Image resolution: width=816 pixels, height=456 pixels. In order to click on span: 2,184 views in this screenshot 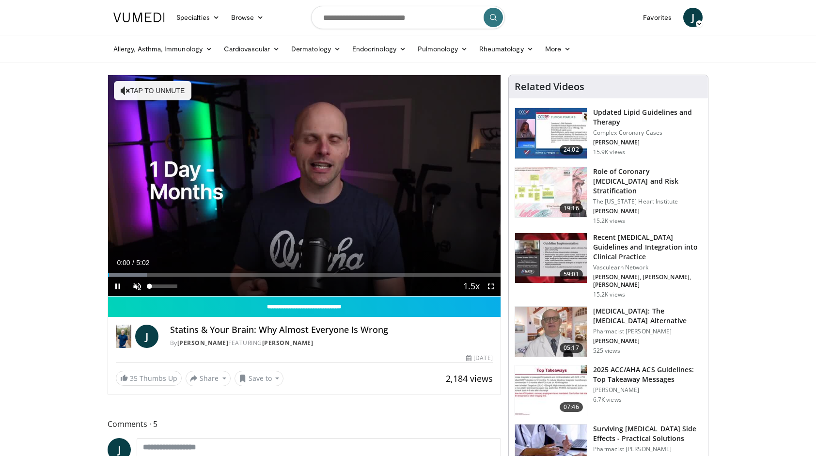, I will do `click(469, 378)`.